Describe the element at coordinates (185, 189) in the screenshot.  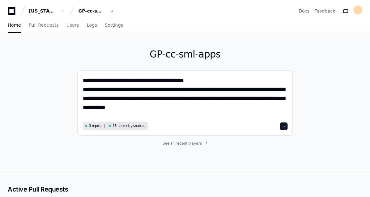
I see `h2: Active Pull Requests` at that location.